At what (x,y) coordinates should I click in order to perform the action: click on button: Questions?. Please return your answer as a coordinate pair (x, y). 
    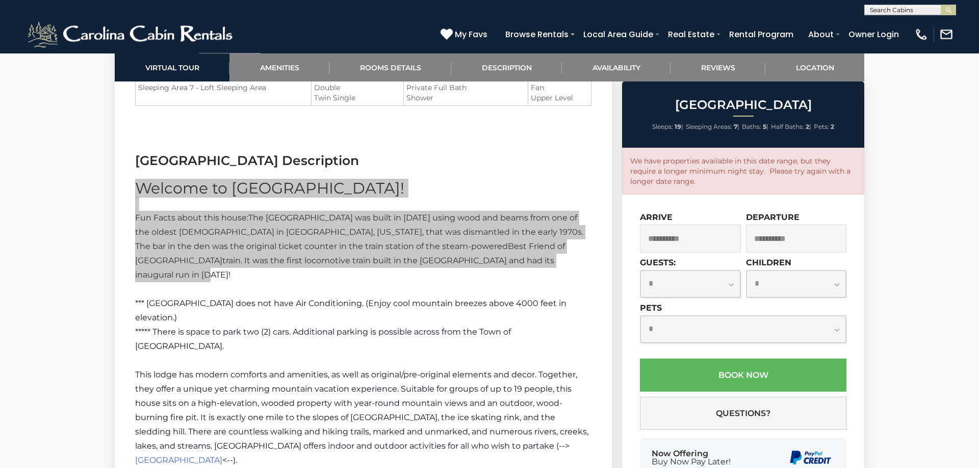
    Looking at the image, I should click on (743, 413).